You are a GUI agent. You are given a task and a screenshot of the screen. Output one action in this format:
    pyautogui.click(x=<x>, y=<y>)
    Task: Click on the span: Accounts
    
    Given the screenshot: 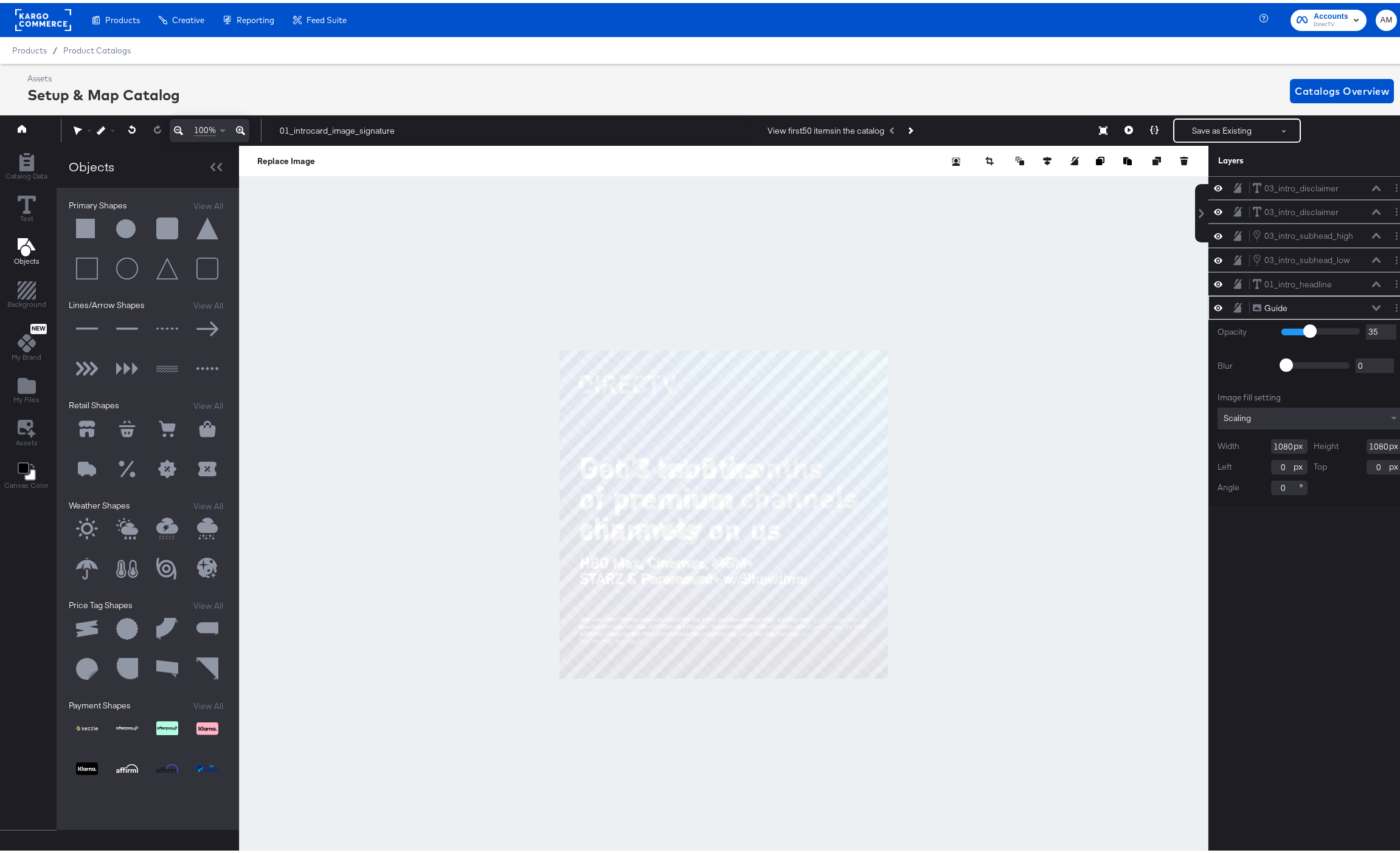 What is the action you would take?
    pyautogui.click(x=1331, y=13)
    